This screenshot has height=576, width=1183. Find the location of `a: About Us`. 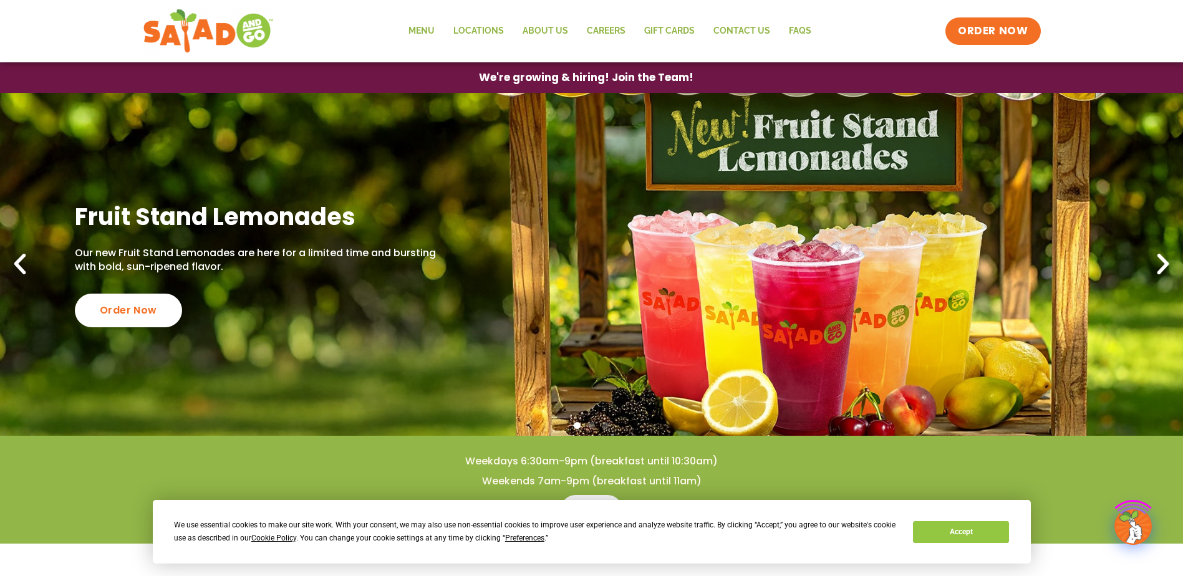

a: About Us is located at coordinates (545, 31).